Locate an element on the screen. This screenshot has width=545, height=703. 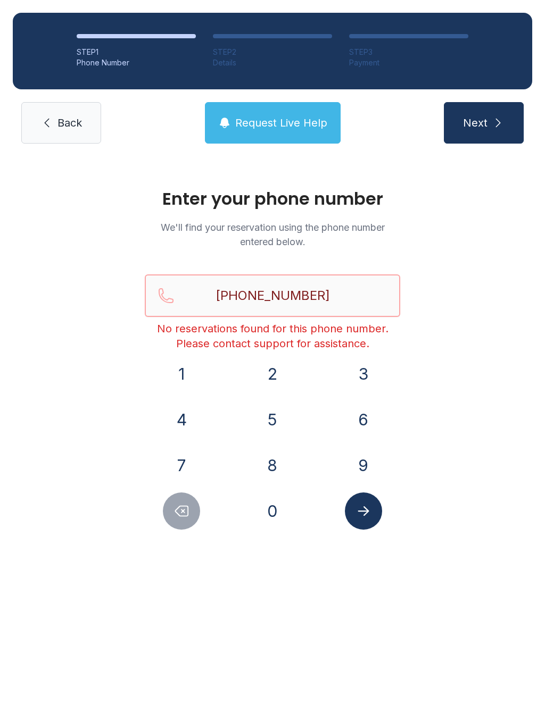
div: Phone Number is located at coordinates (136, 63).